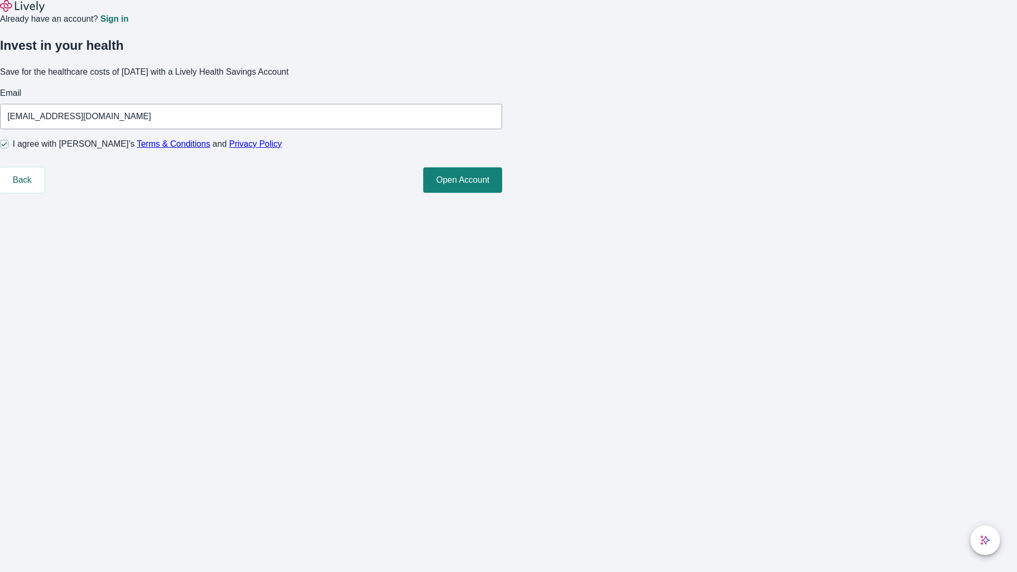  I want to click on a: Terms & Conditions, so click(173, 144).